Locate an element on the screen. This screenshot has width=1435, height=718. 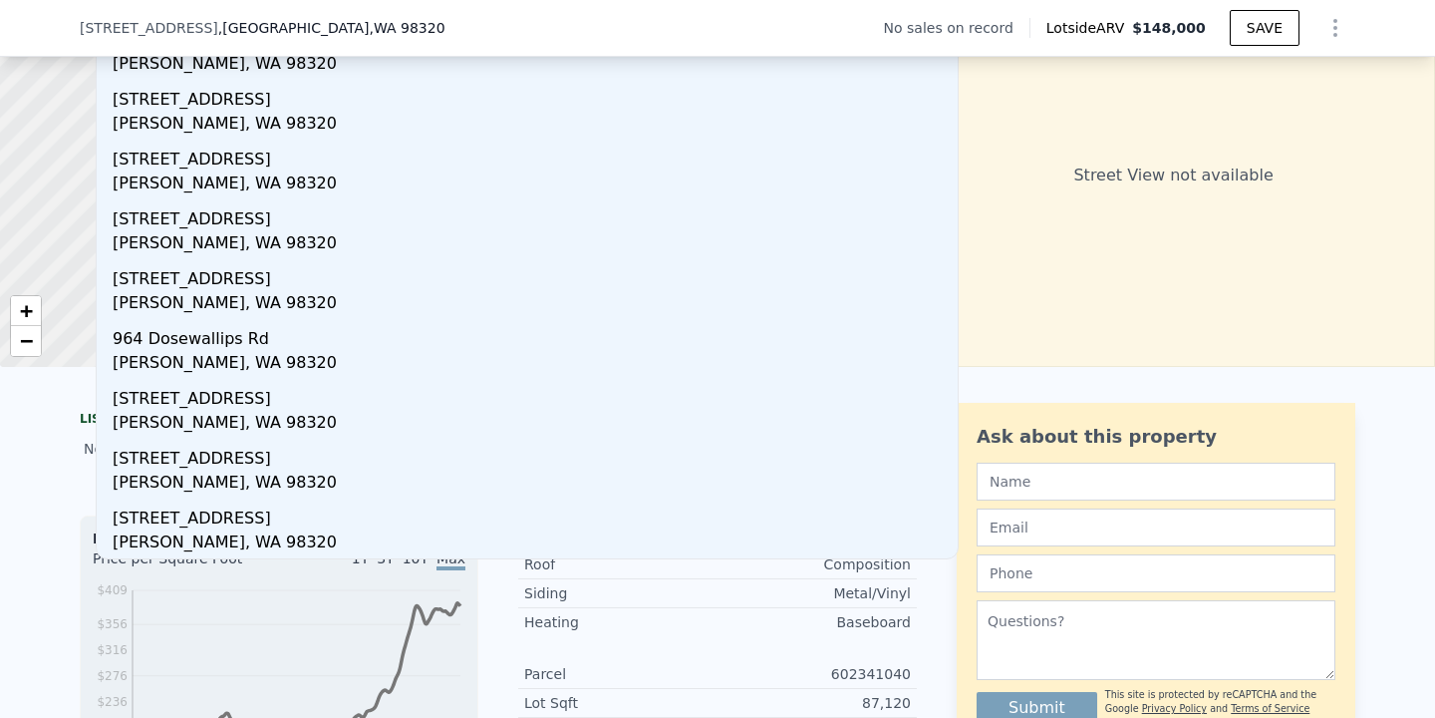
input: Name is located at coordinates (1156, 481).